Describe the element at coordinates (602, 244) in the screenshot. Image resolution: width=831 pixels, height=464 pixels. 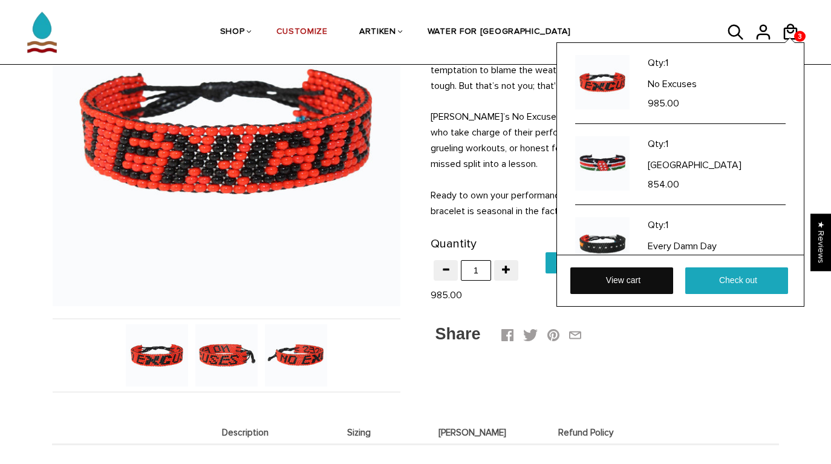
I see `img: Handmade Beaded ArtiKen Every Damn Day Black and Red Bracelet` at that location.